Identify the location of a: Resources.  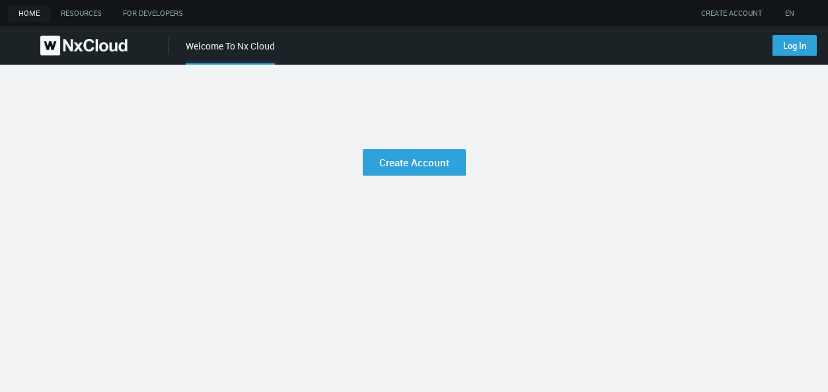
(81, 13).